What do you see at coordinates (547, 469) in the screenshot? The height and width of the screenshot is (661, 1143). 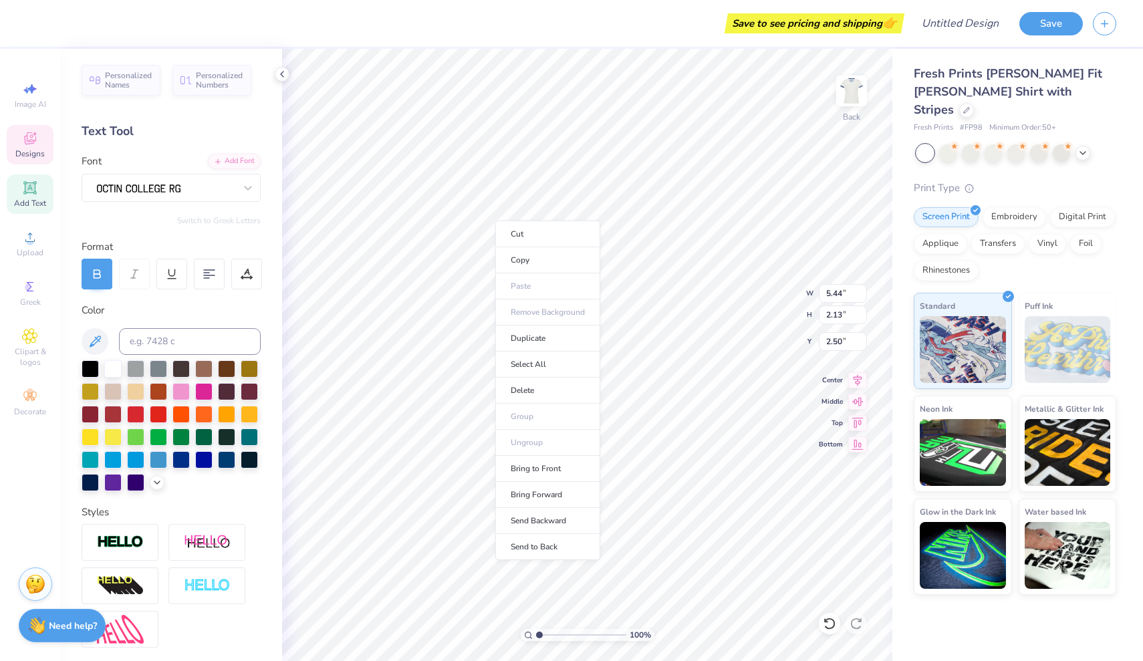 I see `li: Bring to Front` at bounding box center [547, 469].